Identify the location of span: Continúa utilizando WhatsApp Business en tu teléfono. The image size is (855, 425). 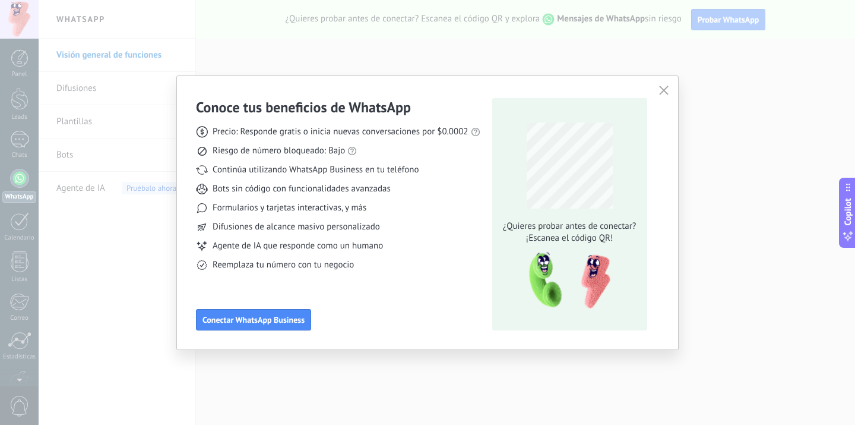
(315, 170).